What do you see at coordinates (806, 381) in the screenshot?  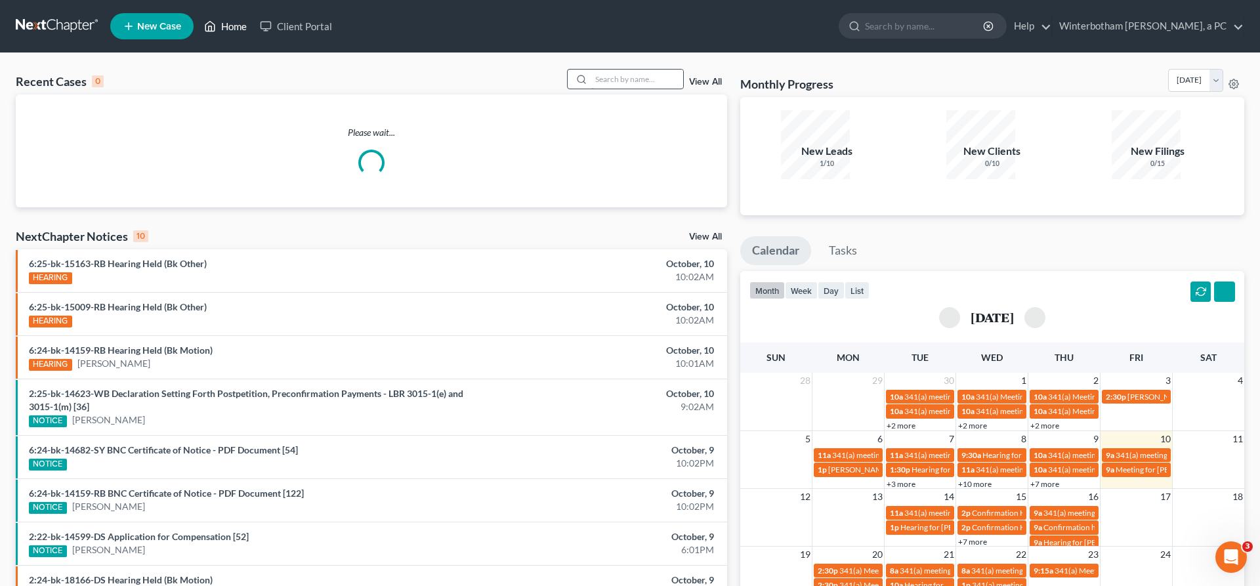 I see `span: 28` at bounding box center [806, 381].